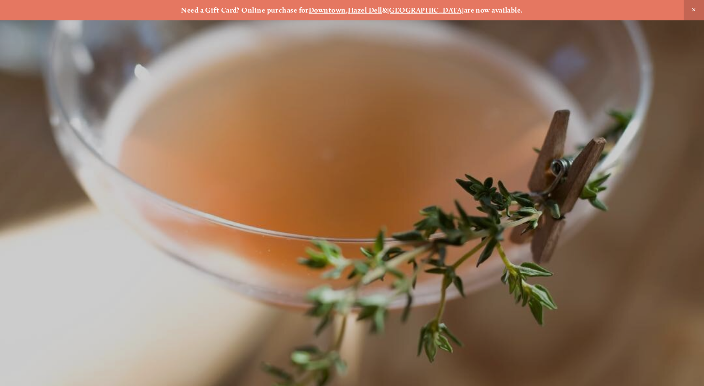 The width and height of the screenshot is (704, 386). Describe the element at coordinates (245, 10) in the screenshot. I see `strong: Need a Gift Card? Online purchase for` at that location.